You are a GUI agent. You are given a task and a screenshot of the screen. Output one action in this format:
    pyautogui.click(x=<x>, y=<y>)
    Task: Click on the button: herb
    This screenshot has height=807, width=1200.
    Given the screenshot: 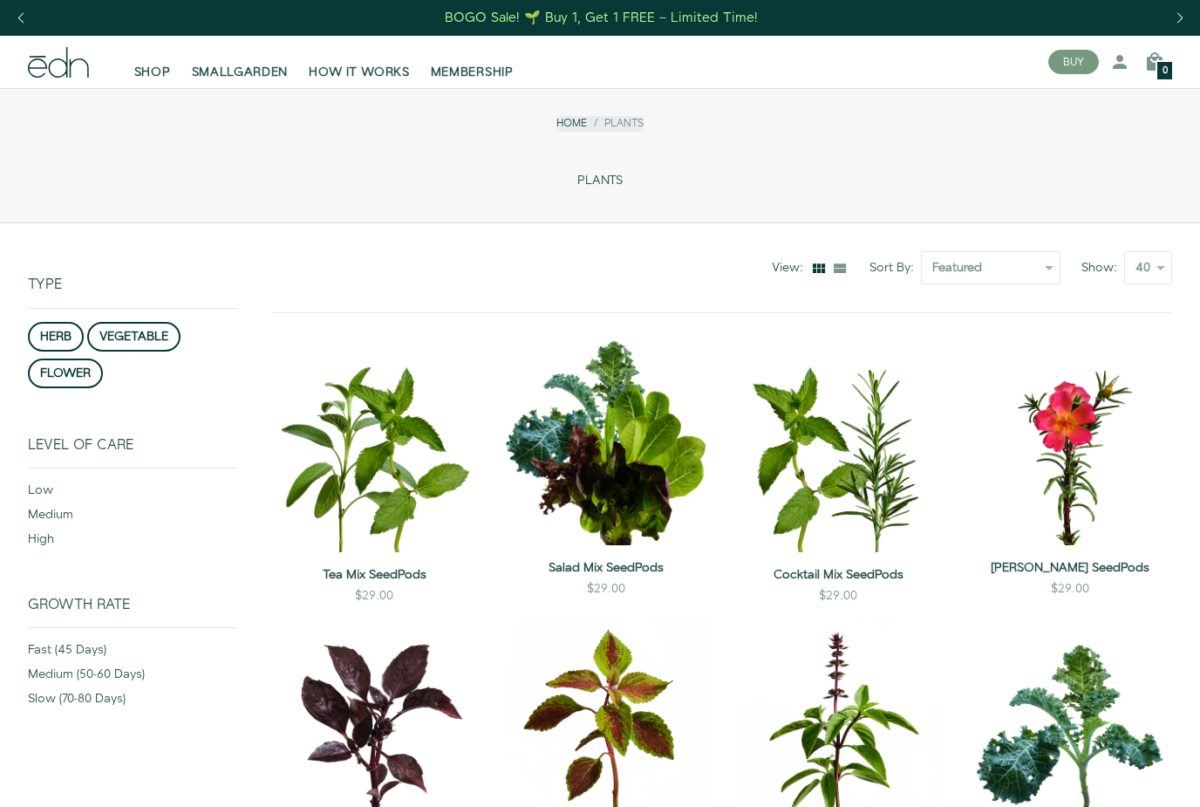 What is the action you would take?
    pyautogui.click(x=56, y=337)
    